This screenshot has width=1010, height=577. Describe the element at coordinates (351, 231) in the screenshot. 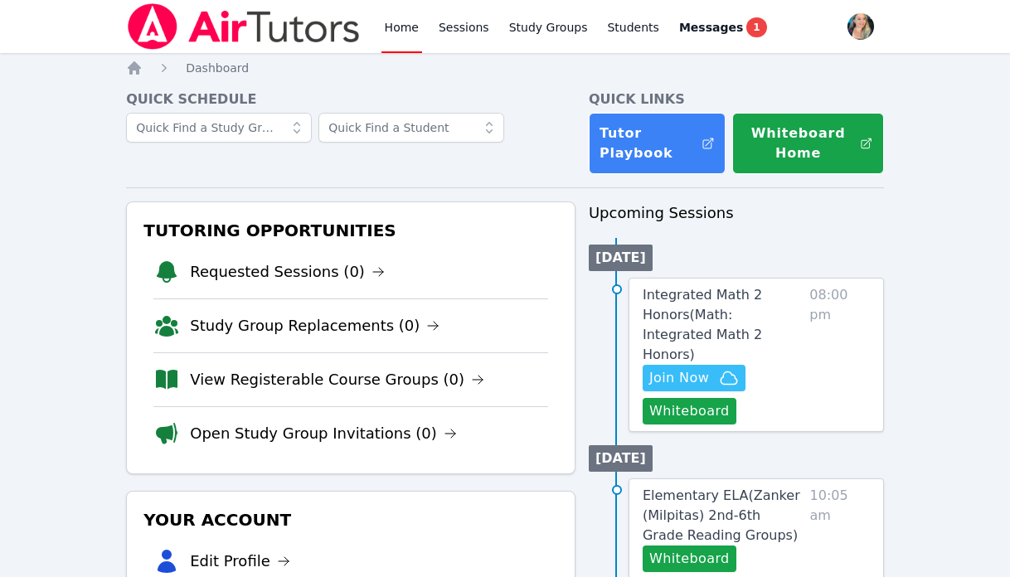

I see `h3: Tutoring Opportunities` at that location.